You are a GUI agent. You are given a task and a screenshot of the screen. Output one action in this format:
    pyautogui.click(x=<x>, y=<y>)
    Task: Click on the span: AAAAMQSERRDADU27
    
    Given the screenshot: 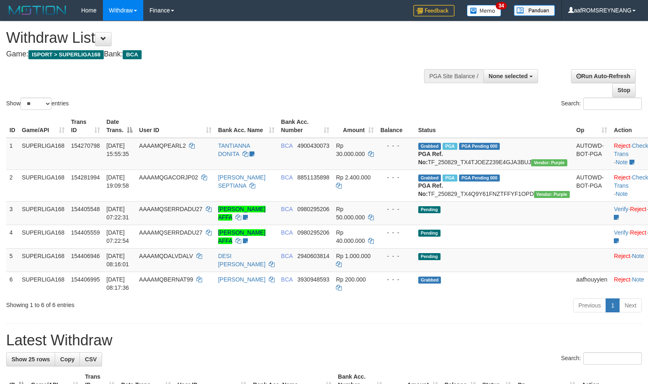 What is the action you would take?
    pyautogui.click(x=171, y=209)
    